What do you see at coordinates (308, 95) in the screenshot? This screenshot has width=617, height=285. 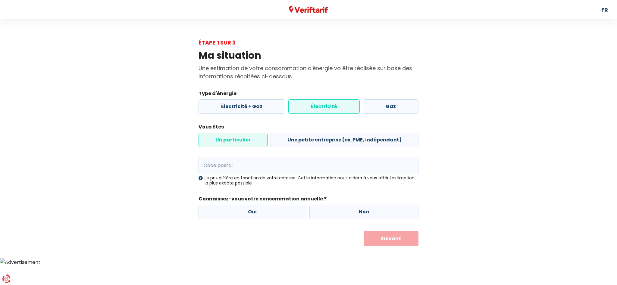 I see `legend: Type d'énergie` at bounding box center [308, 95].